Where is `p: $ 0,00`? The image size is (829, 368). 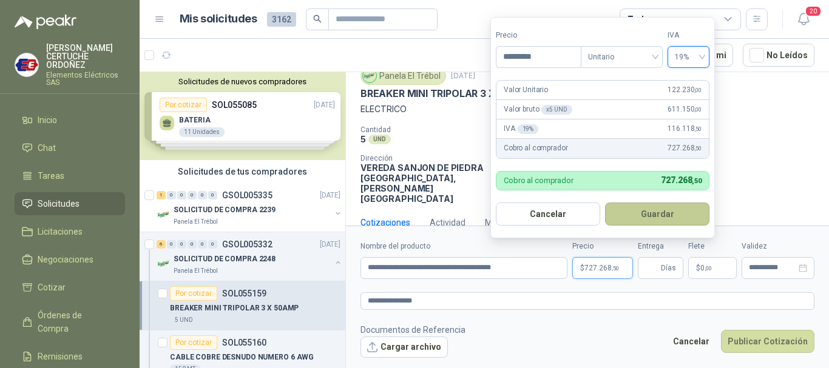 p: $ 0,00 is located at coordinates (712, 268).